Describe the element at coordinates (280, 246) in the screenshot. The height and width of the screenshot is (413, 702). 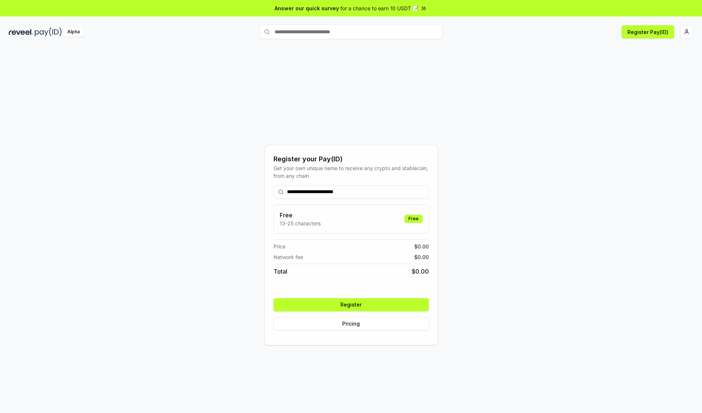
I see `span: Price` at that location.